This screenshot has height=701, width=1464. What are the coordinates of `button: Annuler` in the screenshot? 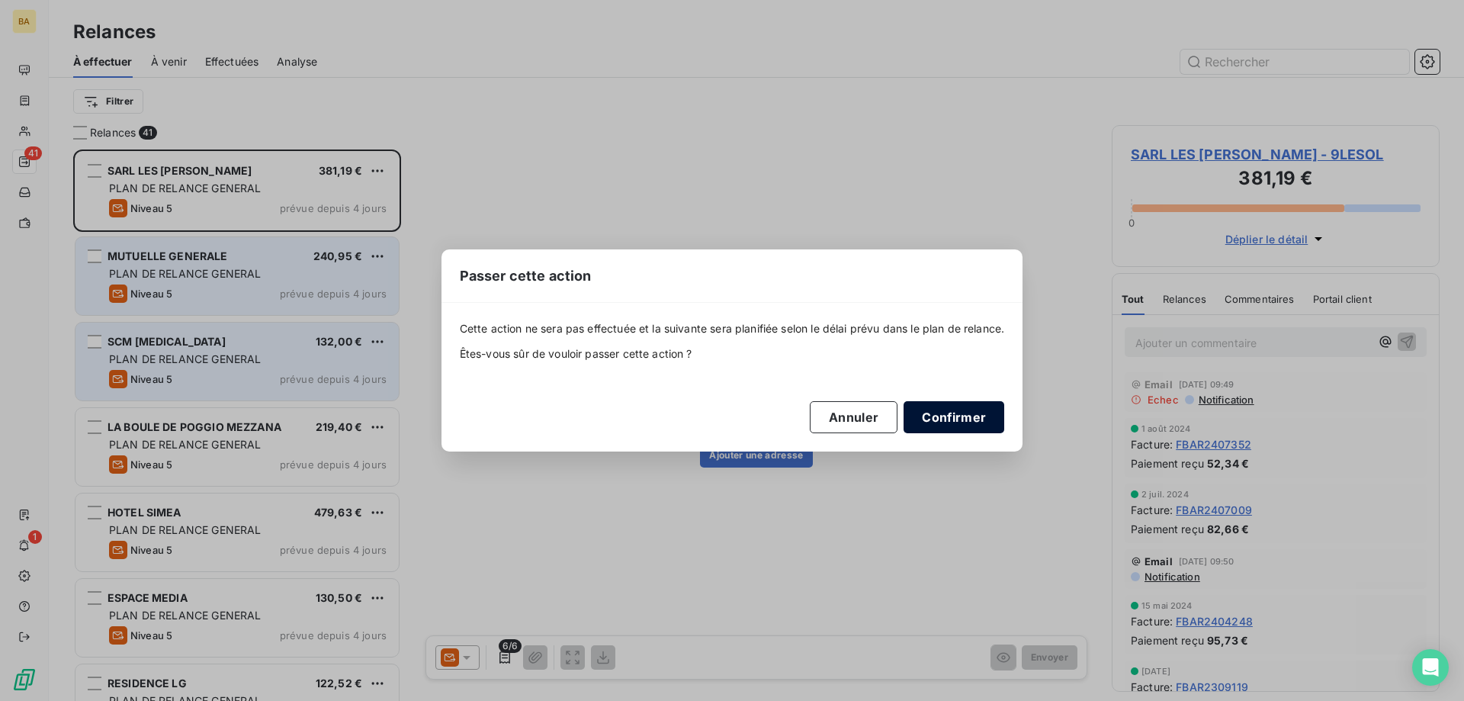 It's located at (853, 417).